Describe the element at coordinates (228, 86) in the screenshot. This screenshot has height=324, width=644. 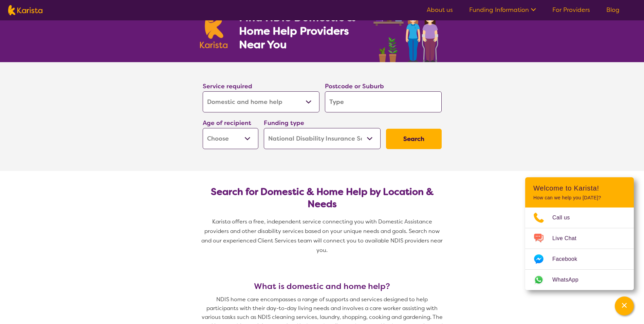
I see `label: Service required` at that location.